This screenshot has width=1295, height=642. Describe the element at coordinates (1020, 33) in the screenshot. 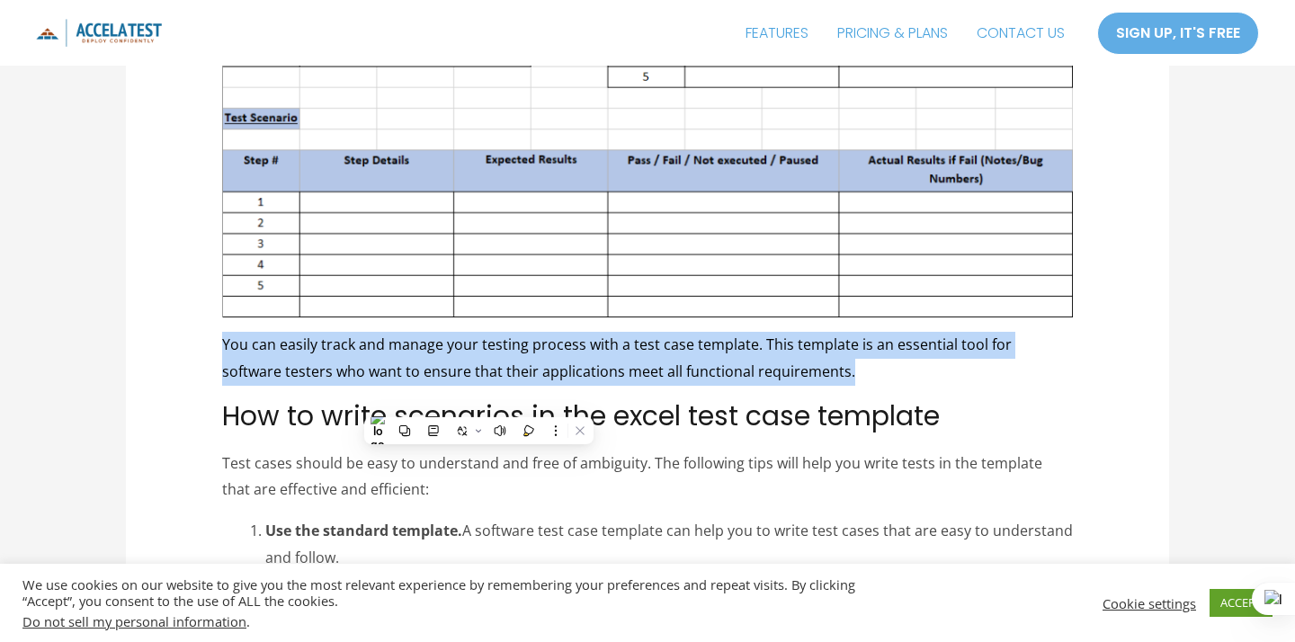

I see `a: CONTACT US` at that location.